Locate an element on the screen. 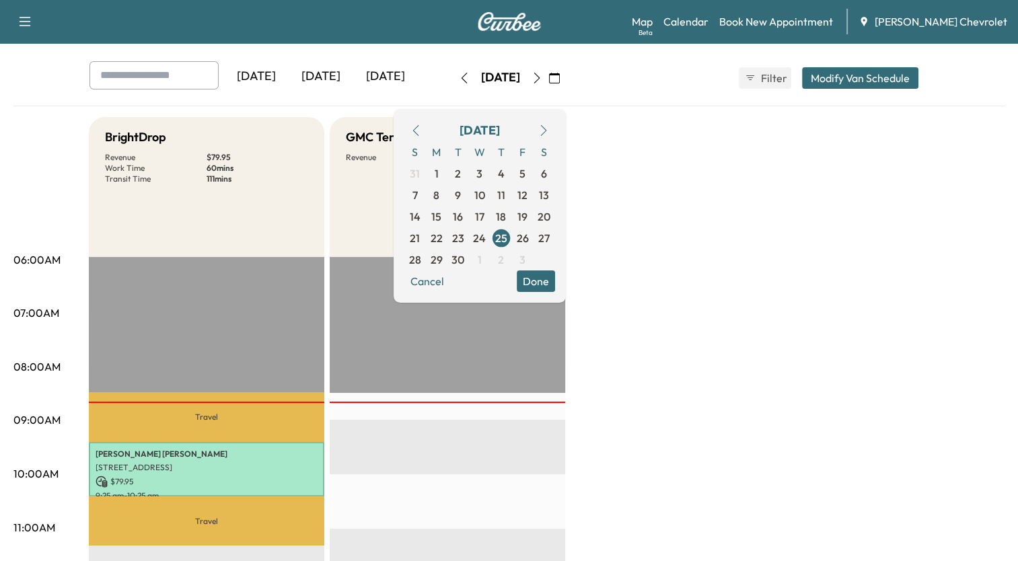  span: 8 is located at coordinates (436, 195).